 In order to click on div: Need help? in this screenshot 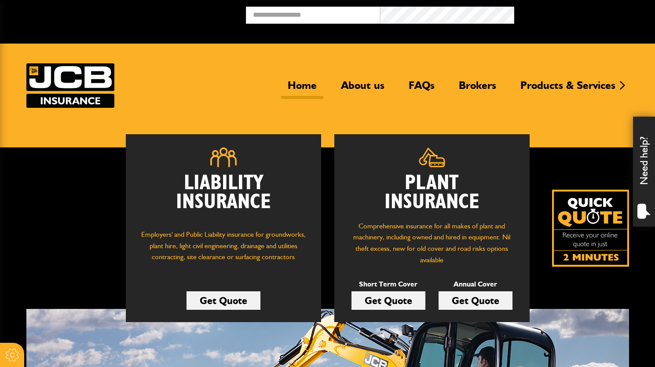, I will do `click(644, 172)`.